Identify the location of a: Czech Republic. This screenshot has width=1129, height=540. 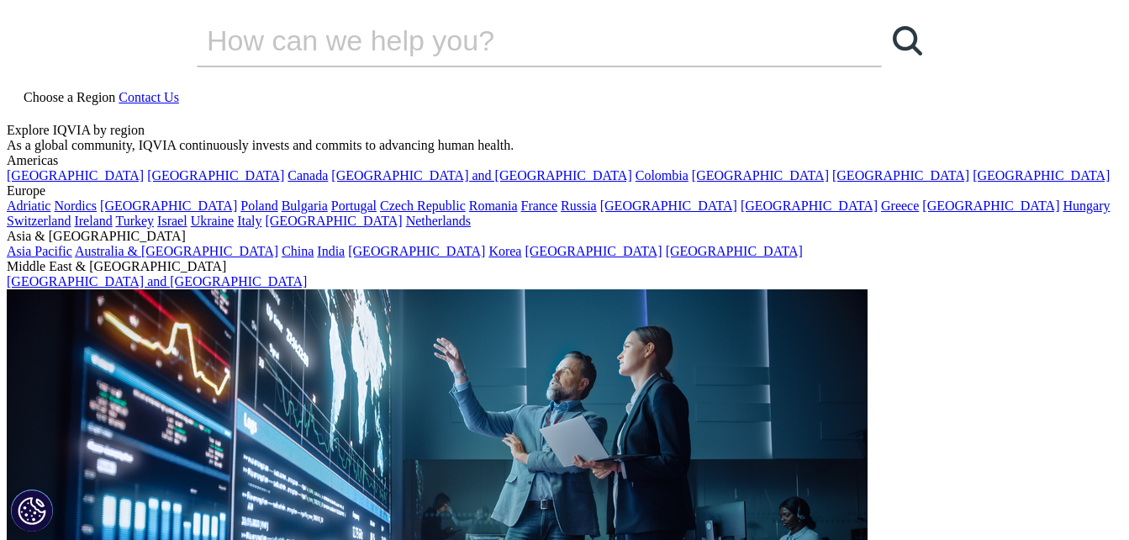
(423, 205).